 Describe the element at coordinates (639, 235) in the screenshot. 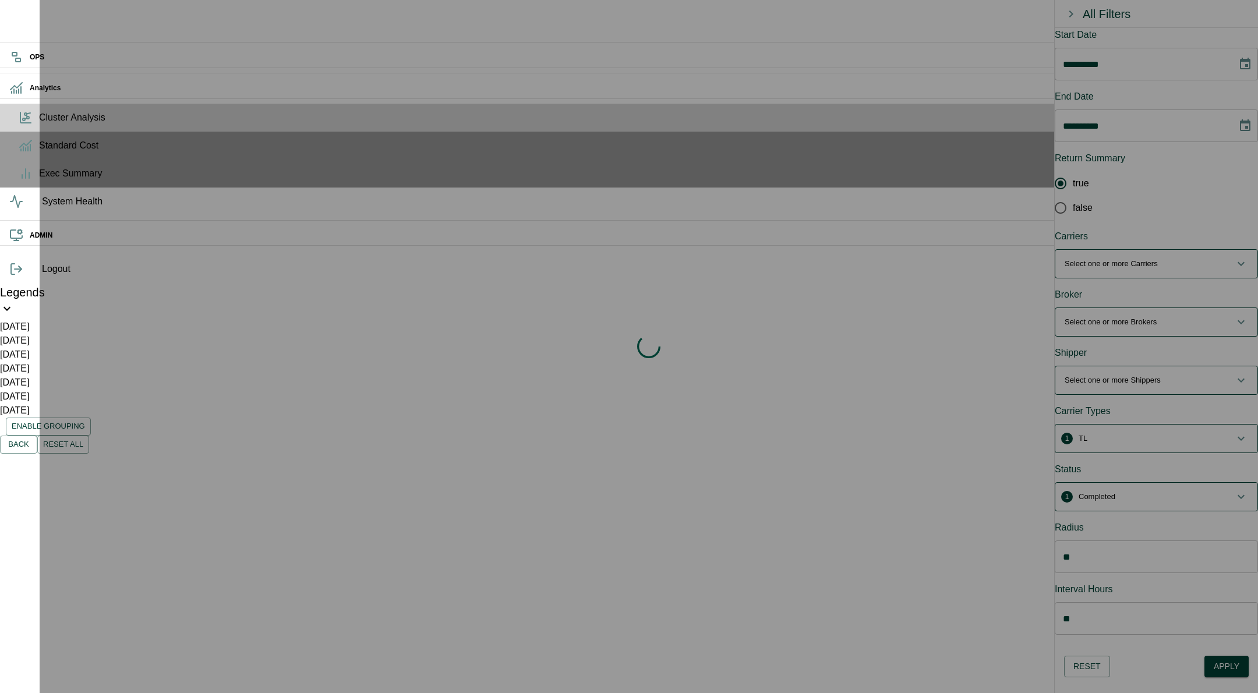

I see `h6: ADMIN` at that location.